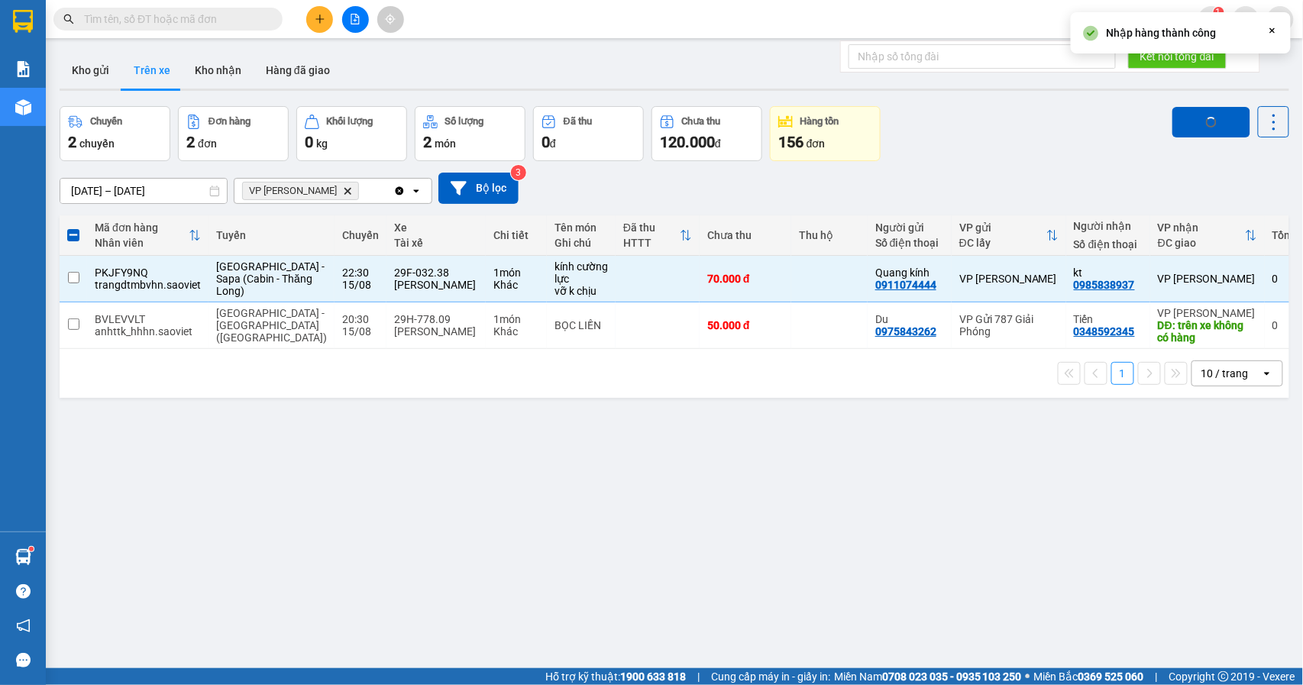  What do you see at coordinates (616, 677) in the screenshot?
I see `span: Hỗ trợ kỹ thuật:` at bounding box center [616, 677].